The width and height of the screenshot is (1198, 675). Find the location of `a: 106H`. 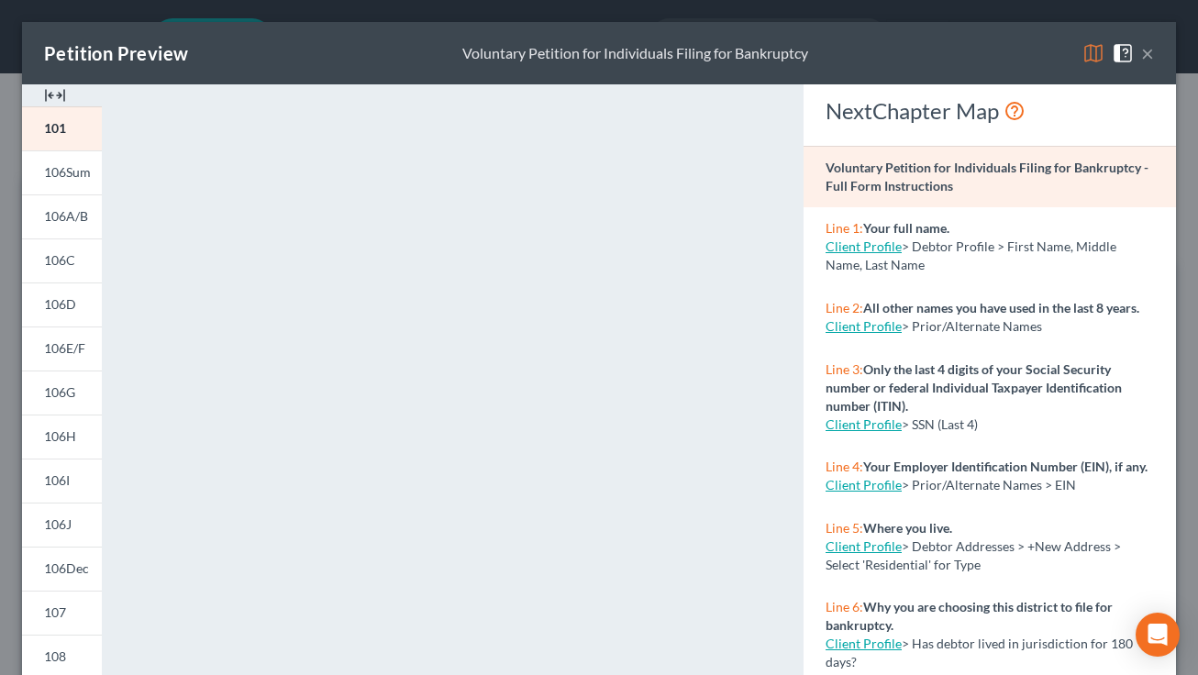

a: 106H is located at coordinates (61, 437).